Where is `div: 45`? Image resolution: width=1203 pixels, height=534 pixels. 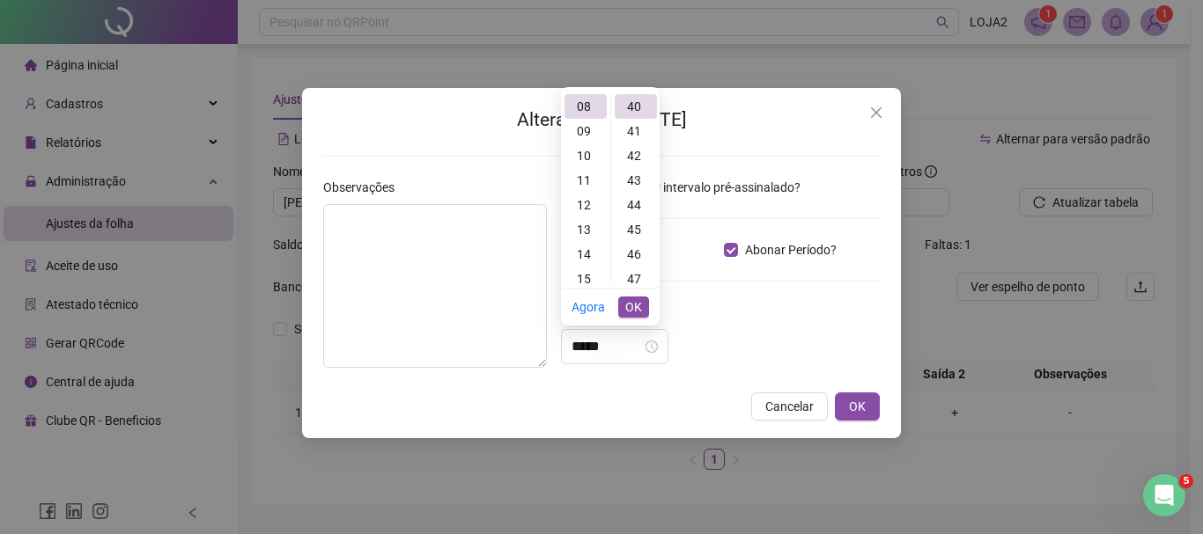 div: 45 is located at coordinates (636, 230).